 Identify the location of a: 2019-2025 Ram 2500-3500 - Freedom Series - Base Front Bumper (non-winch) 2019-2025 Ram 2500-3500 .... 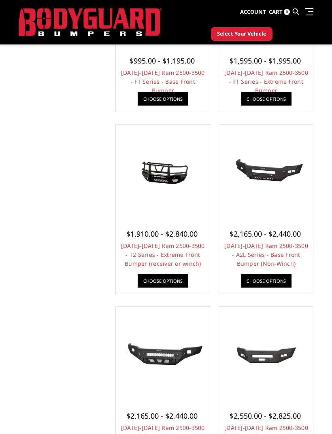
(163, 354).